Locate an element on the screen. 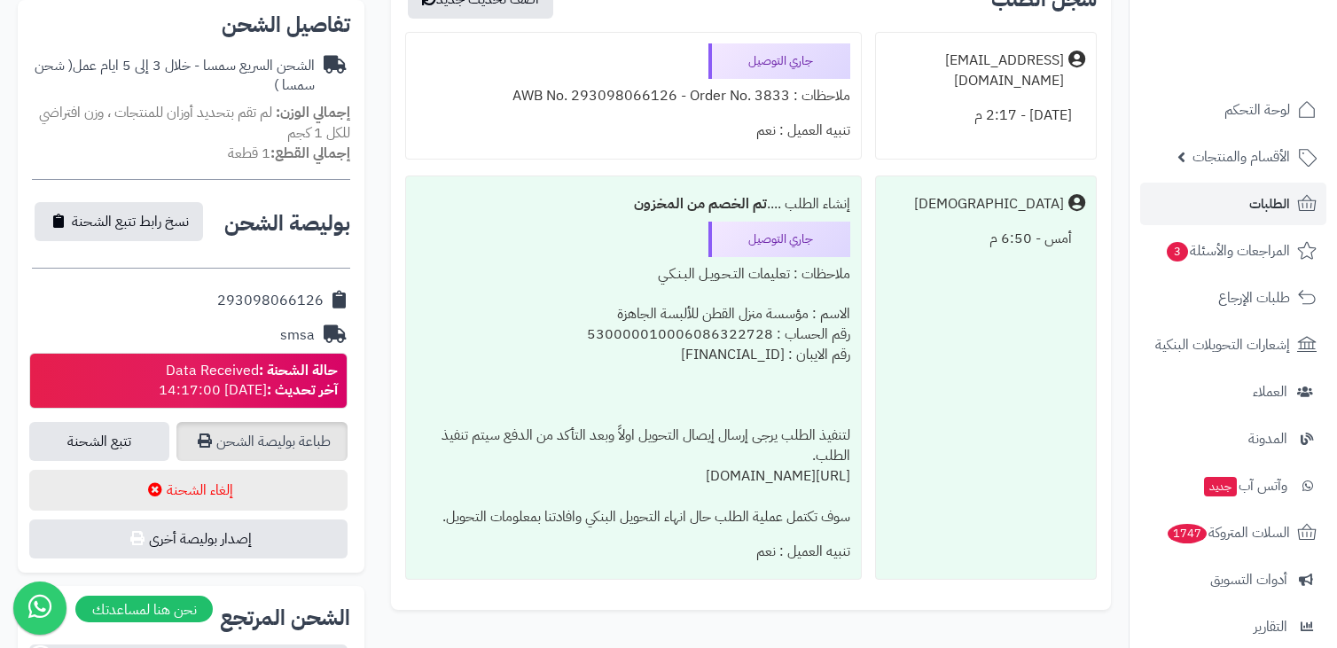  a: إشعارات التحويلات البنكية is located at coordinates (1233, 345).